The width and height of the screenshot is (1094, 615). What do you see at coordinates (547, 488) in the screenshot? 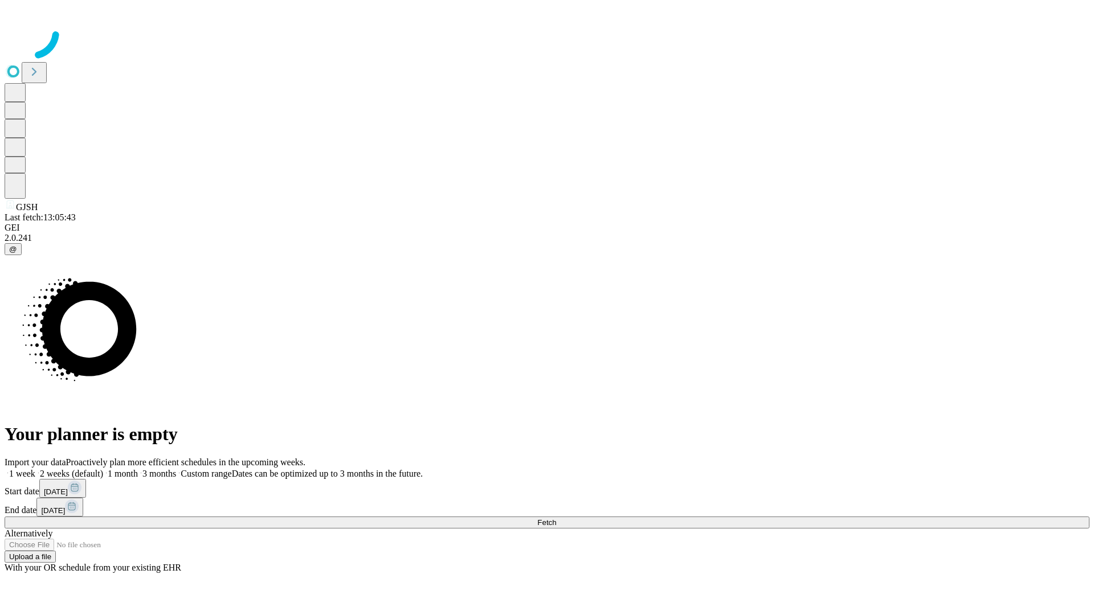
I see `div: Start date` at bounding box center [547, 488].